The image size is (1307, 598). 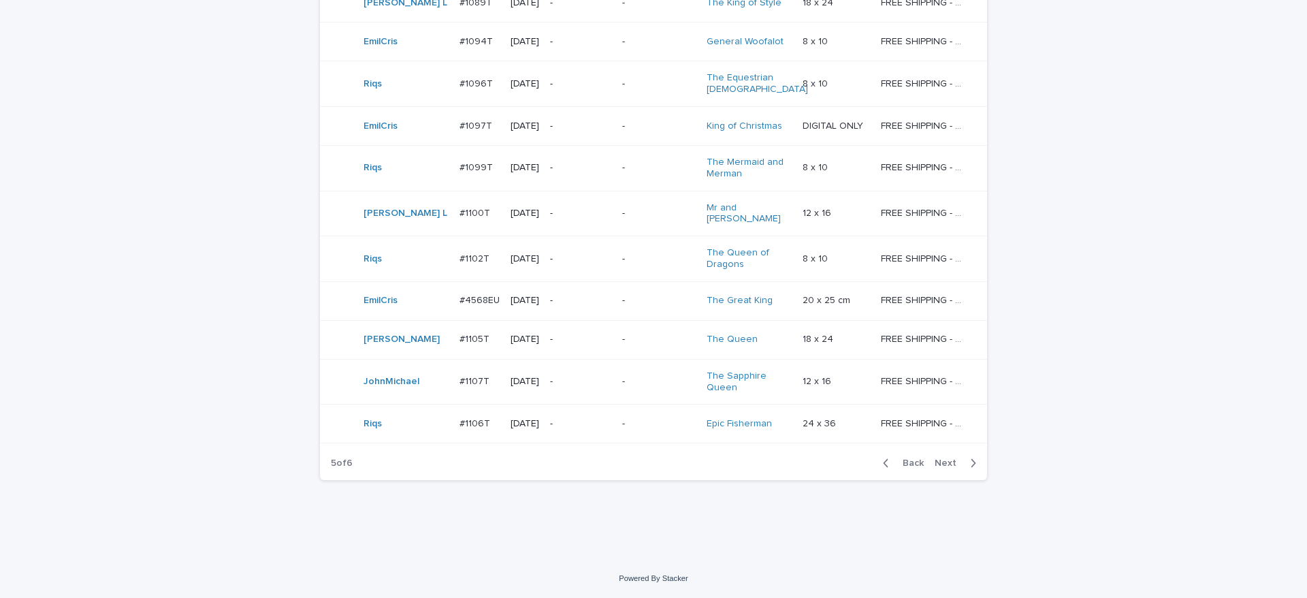 What do you see at coordinates (342, 463) in the screenshot?
I see `p: 5 of 6` at bounding box center [342, 463].